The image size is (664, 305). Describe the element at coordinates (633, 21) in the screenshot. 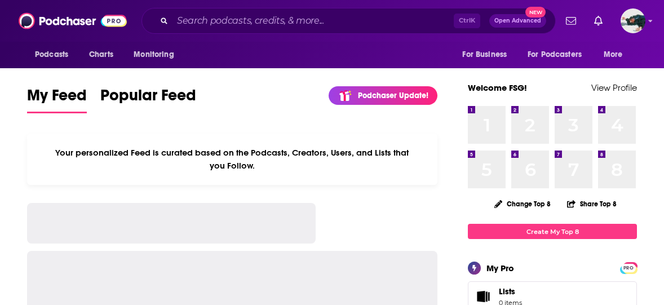

I see `span: Logged in as fsg.publicity` at that location.